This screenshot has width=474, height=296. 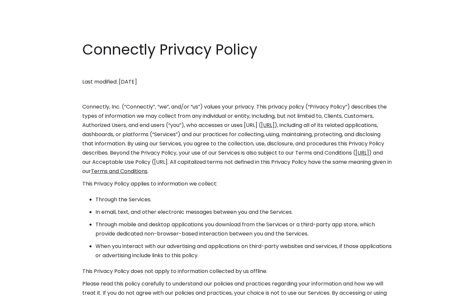 What do you see at coordinates (244, 251) in the screenshot?
I see `li: When you interact with our advertising and applications on third-party websites and services, if ...` at bounding box center [244, 251].